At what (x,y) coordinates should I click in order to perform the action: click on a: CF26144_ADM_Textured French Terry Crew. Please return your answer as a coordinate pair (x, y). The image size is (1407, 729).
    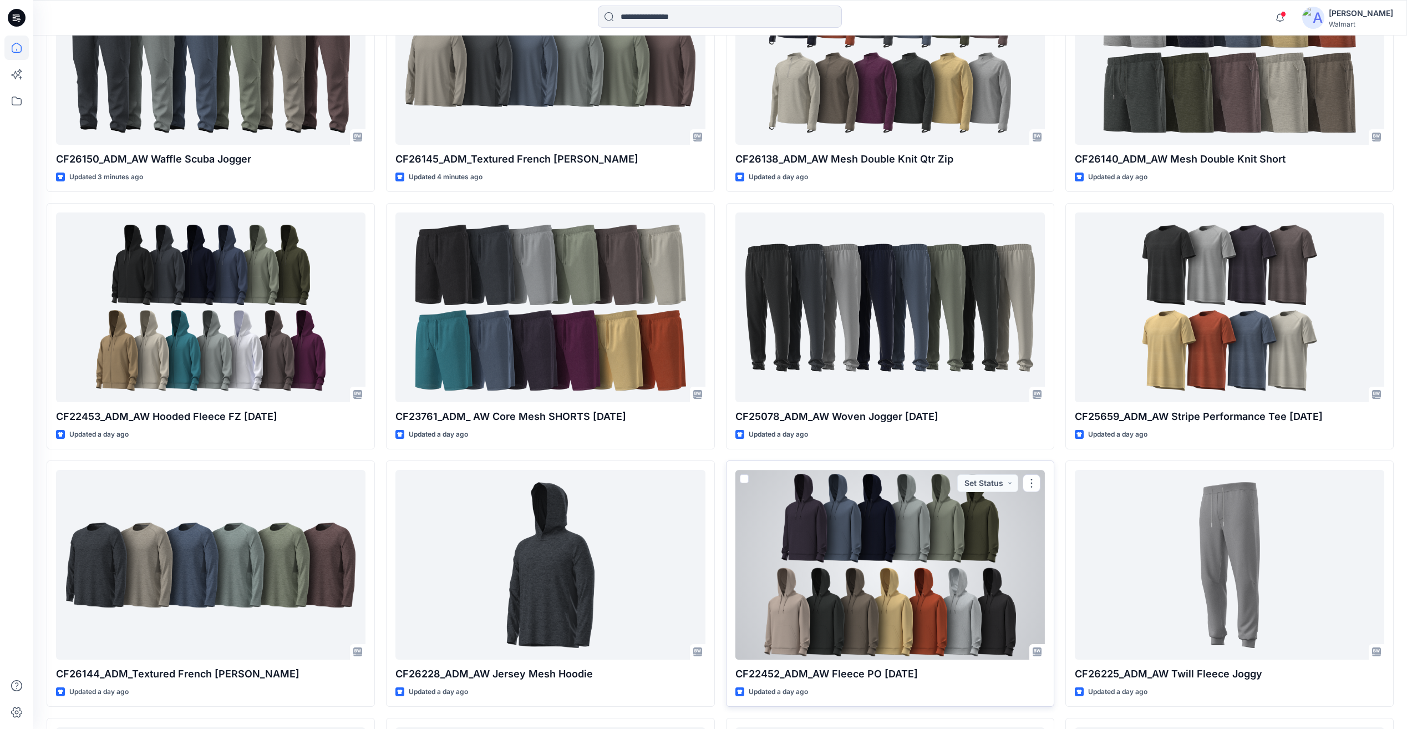
    Looking at the image, I should click on (211, 564).